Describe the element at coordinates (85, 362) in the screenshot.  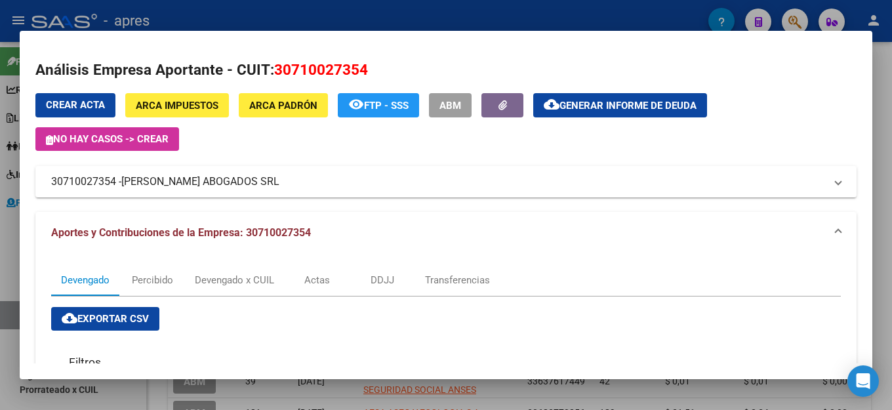
I see `h3: Filtros` at that location.